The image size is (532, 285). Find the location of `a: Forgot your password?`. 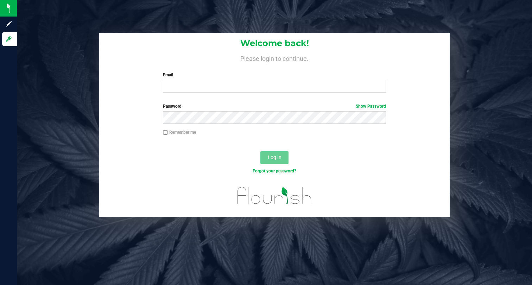

a: Forgot your password? is located at coordinates (275, 171).